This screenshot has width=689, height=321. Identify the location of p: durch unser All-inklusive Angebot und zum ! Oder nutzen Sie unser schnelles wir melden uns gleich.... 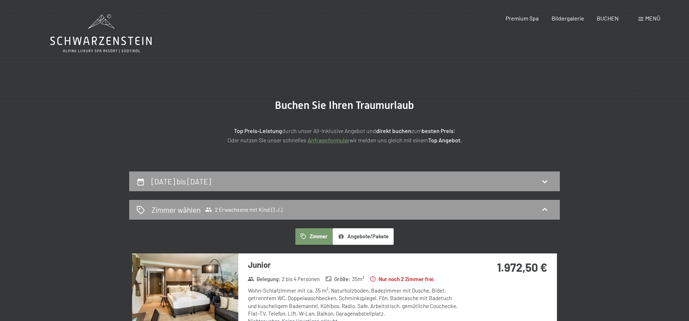
(345, 135).